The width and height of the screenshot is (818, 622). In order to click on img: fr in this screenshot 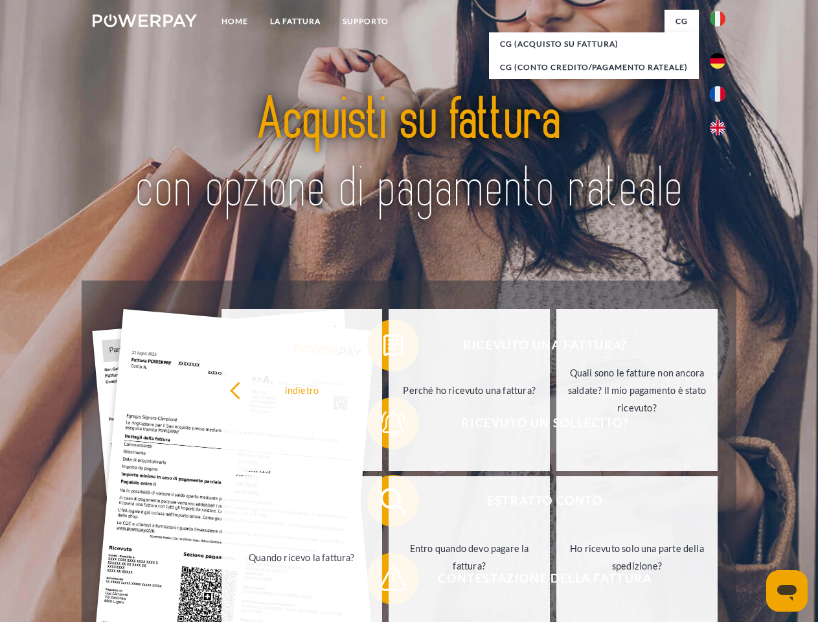, I will do `click(717, 94)`.